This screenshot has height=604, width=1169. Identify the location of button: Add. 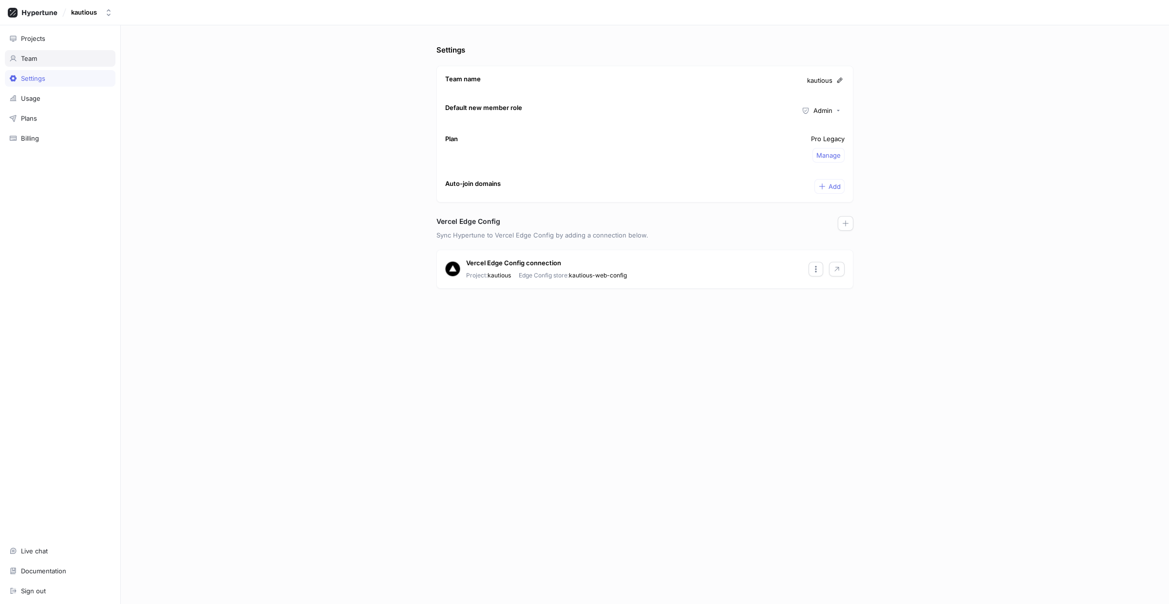
(829, 186).